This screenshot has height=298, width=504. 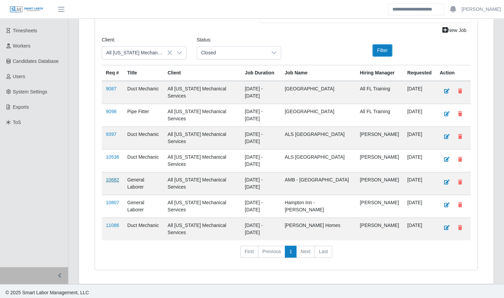 I want to click on span: Exports, so click(x=21, y=107).